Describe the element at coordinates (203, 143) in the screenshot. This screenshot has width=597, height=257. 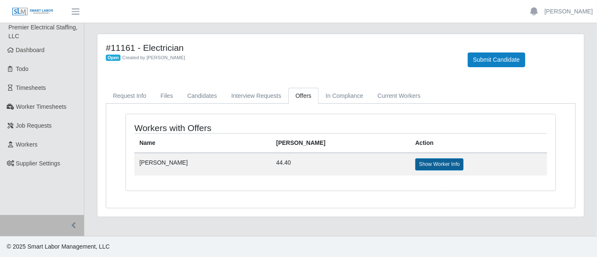
I see `th: Name` at that location.